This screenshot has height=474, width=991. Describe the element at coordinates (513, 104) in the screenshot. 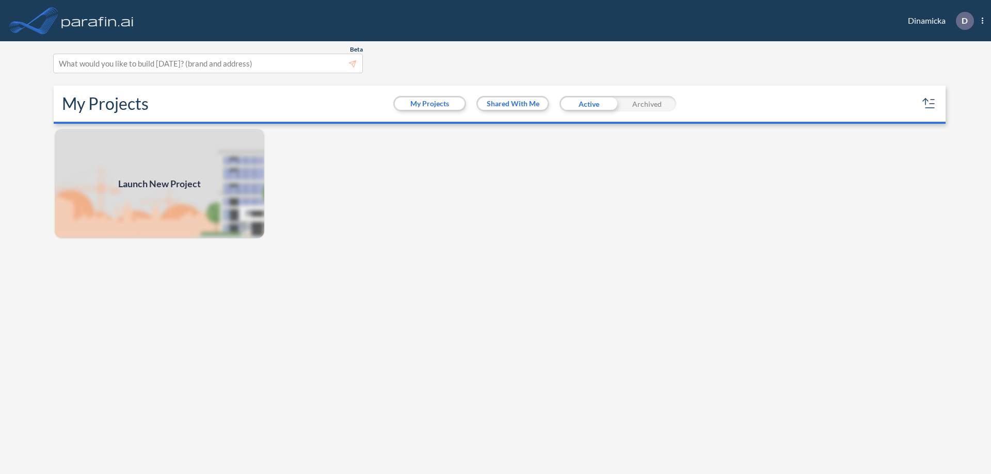

I see `button: Shared With Me` at that location.